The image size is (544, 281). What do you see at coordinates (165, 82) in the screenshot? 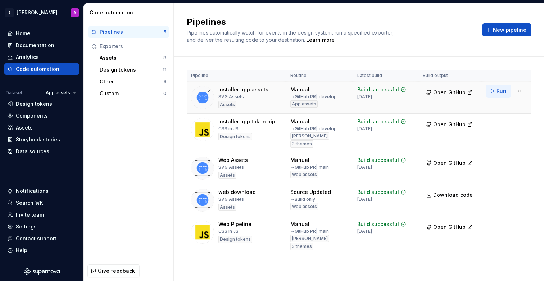
I see `div: 3` at bounding box center [165, 82].